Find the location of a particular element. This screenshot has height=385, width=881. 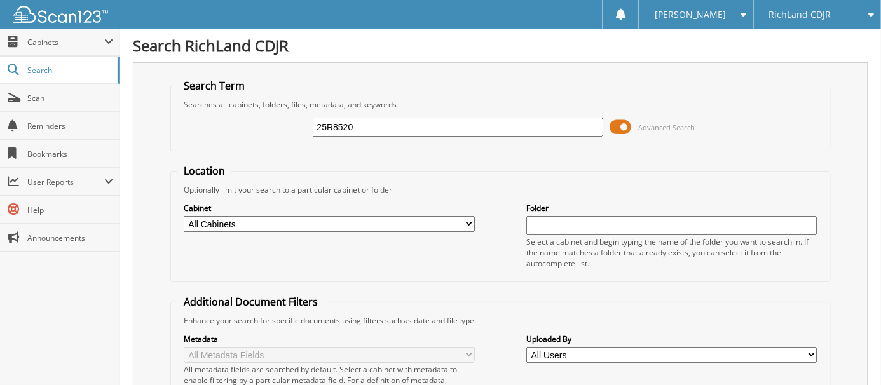

span: Search is located at coordinates (69, 70).